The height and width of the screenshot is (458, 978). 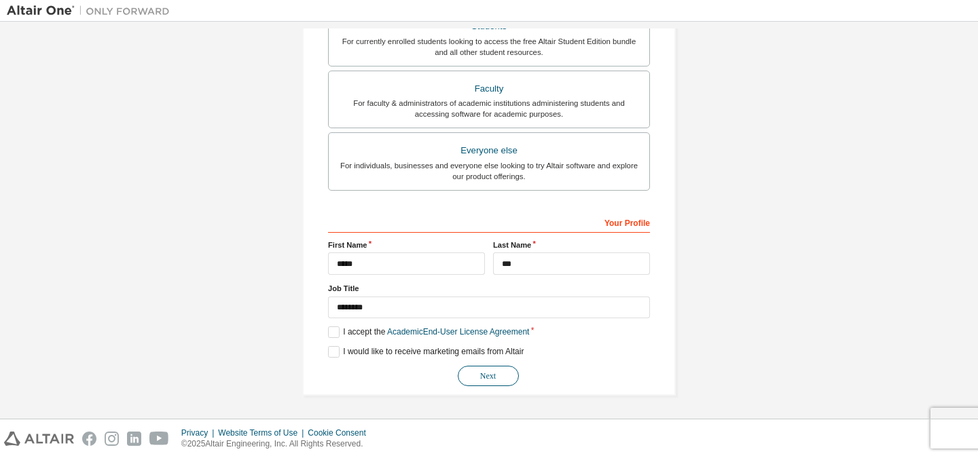 What do you see at coordinates (489, 289) in the screenshot?
I see `label: Job Title` at bounding box center [489, 289].